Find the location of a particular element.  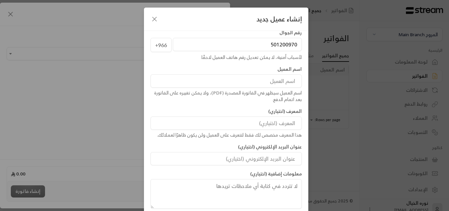

div: اسم العميل سيظهر في الفاتورة المصدرة (PDF)، ولا يمكن تغييره على الفاتورة بعد اتمام الدفع. is located at coordinates (226, 96).